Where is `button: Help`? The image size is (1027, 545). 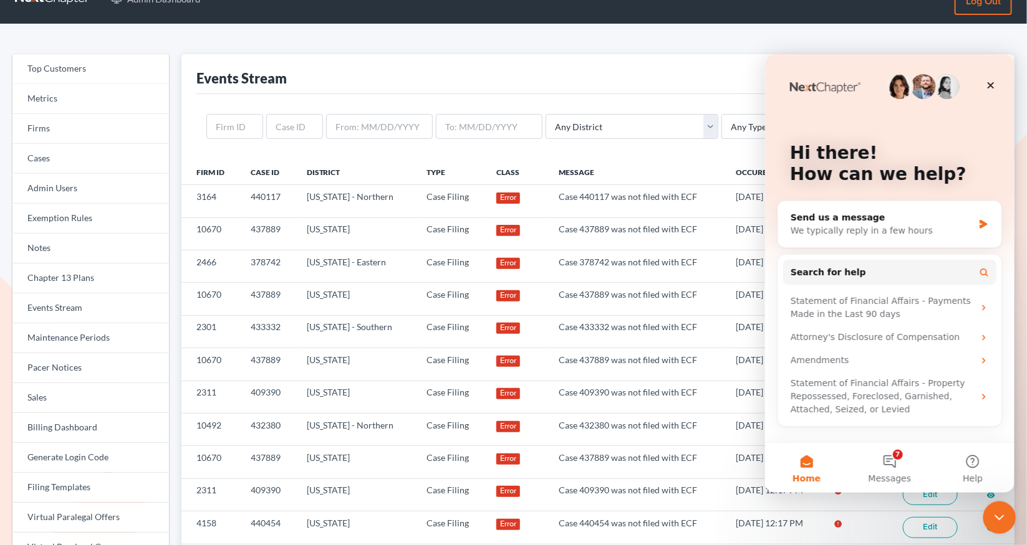
button: Help is located at coordinates (208, 414).